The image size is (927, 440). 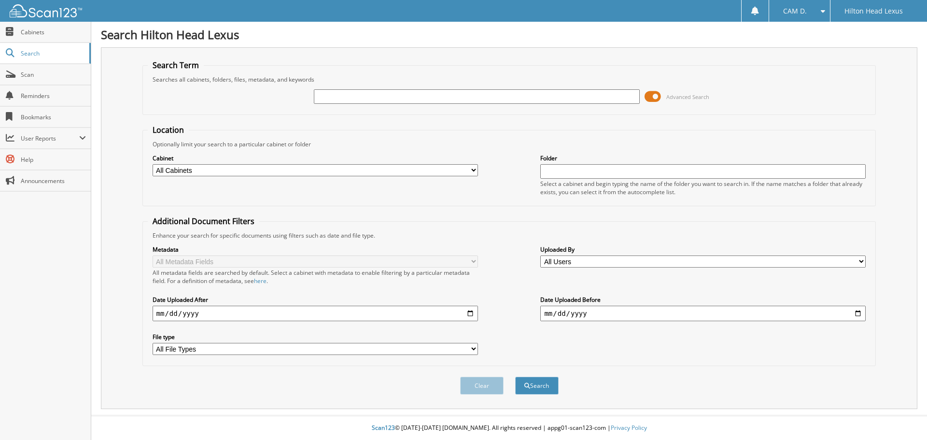 I want to click on div: Enhance your search for specific documents using filters such as date and file type., so click(x=510, y=235).